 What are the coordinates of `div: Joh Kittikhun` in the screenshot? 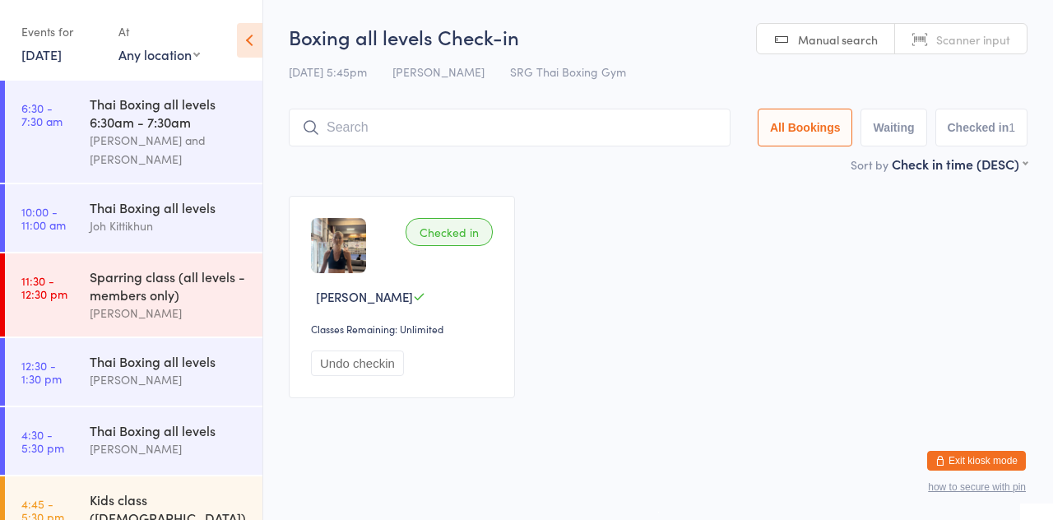 It's located at (169, 225).